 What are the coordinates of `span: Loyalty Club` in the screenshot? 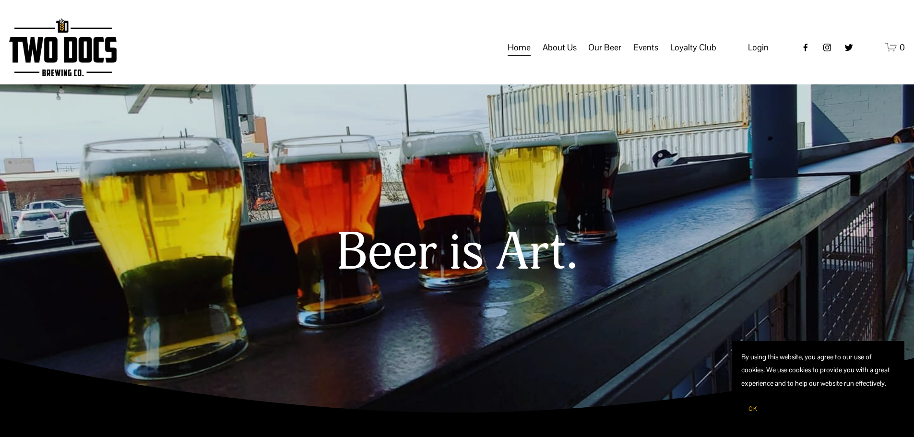 It's located at (693, 47).